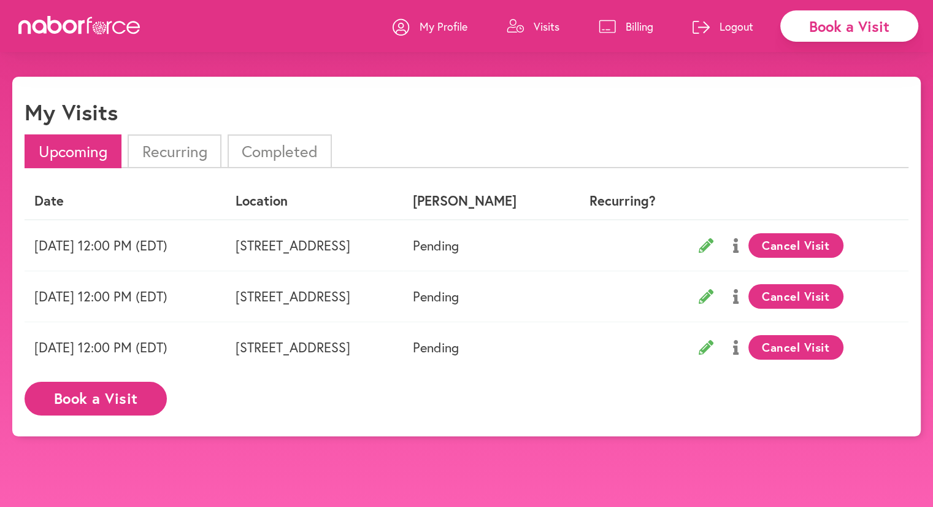 The height and width of the screenshot is (507, 933). I want to click on button: Book a Visit, so click(96, 398).